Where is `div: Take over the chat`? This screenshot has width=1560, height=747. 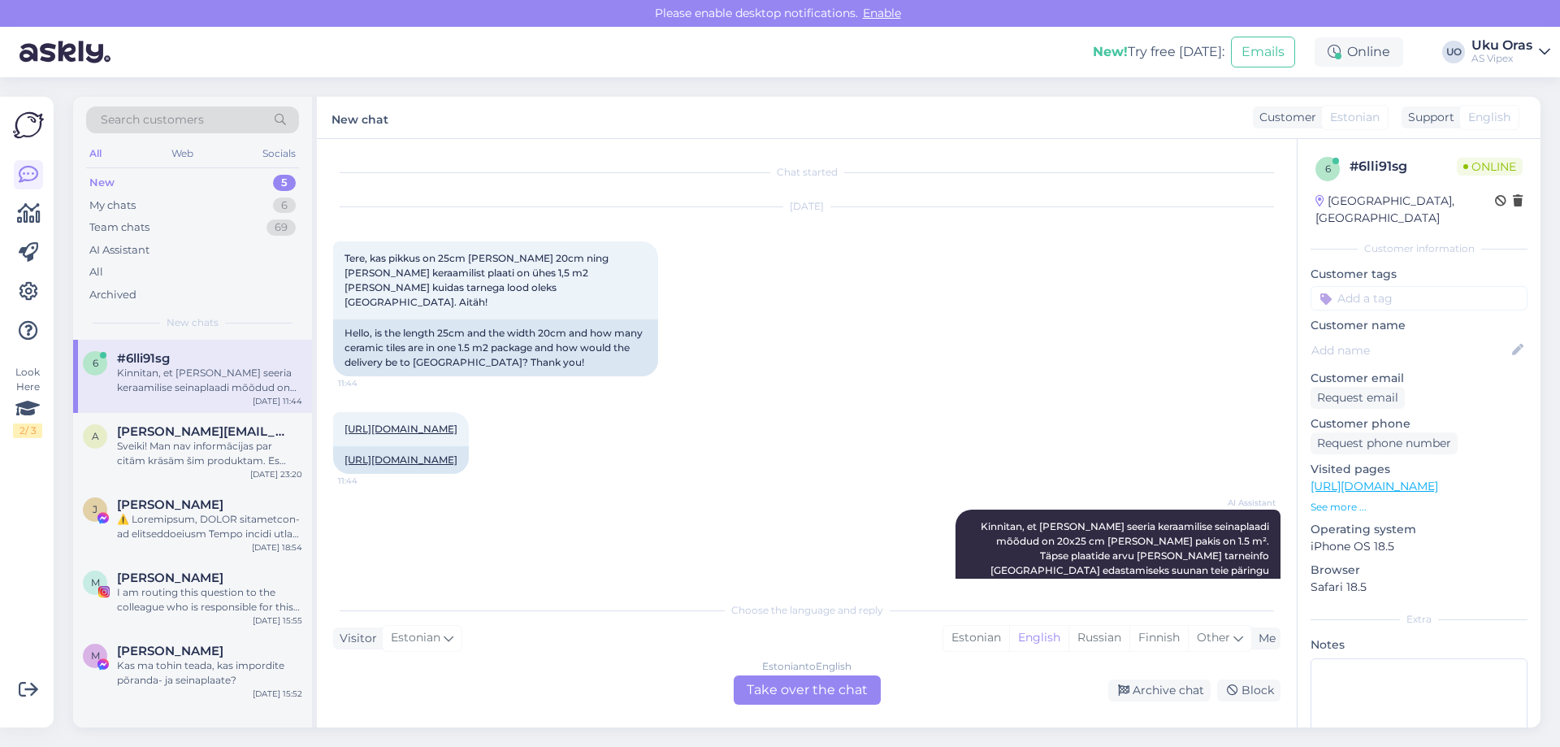
div: Take over the chat is located at coordinates (807, 690).